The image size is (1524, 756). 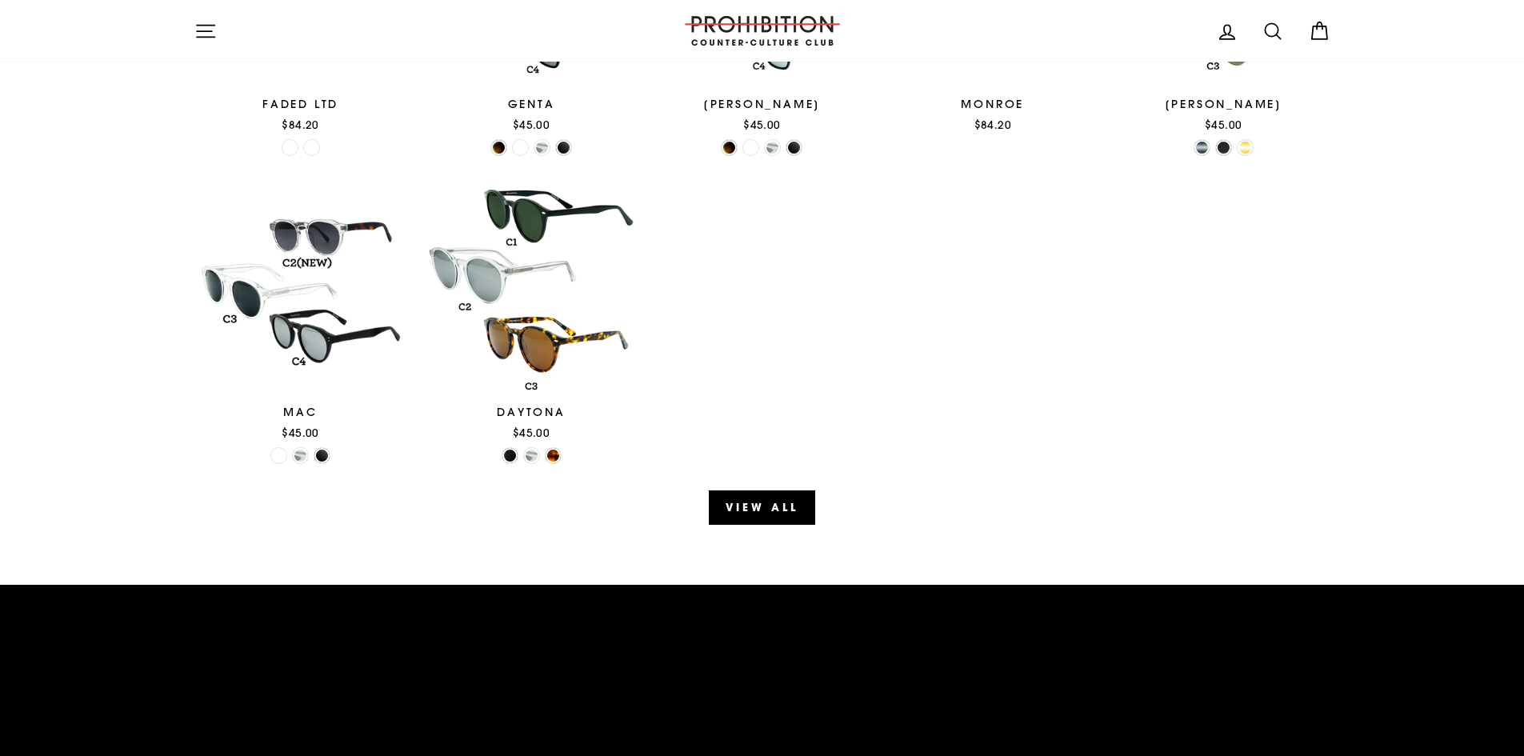 I want to click on a: MAC$45.00, so click(x=301, y=314).